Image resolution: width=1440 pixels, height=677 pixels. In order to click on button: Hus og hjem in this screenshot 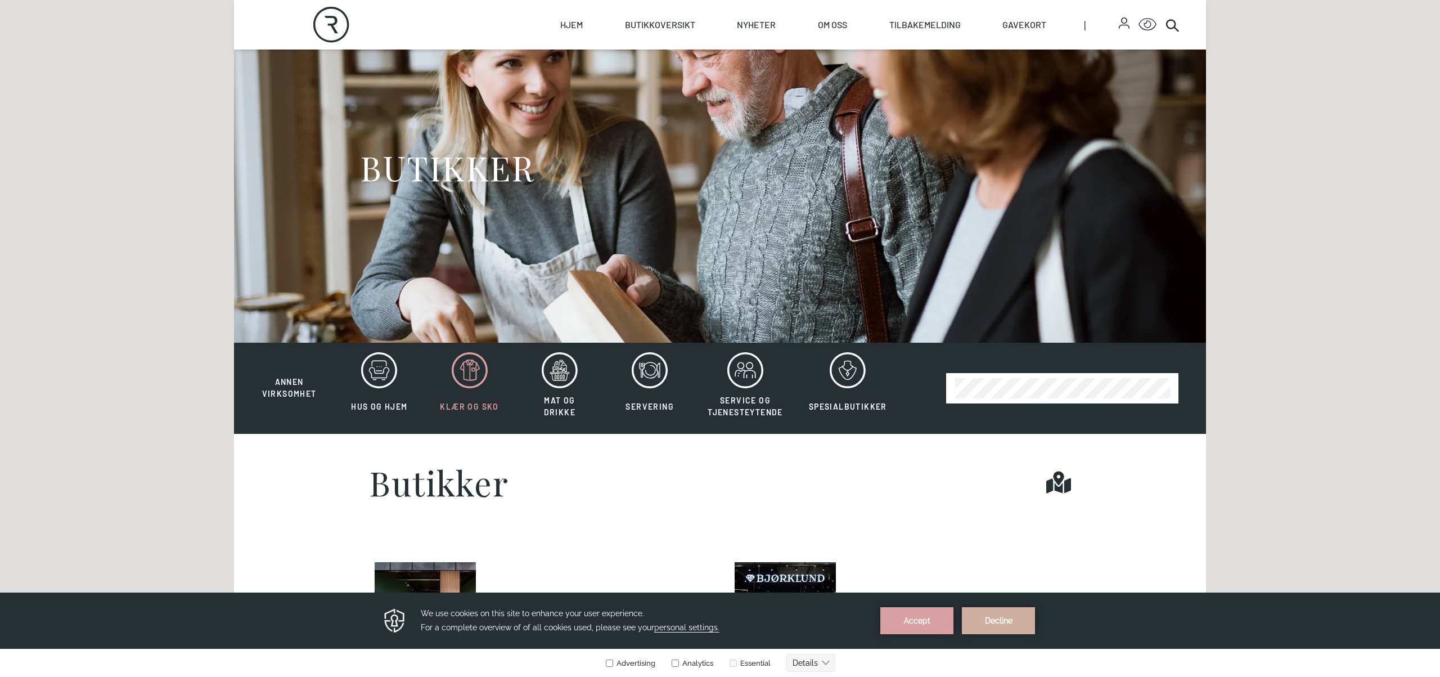, I will do `click(379, 388)`.